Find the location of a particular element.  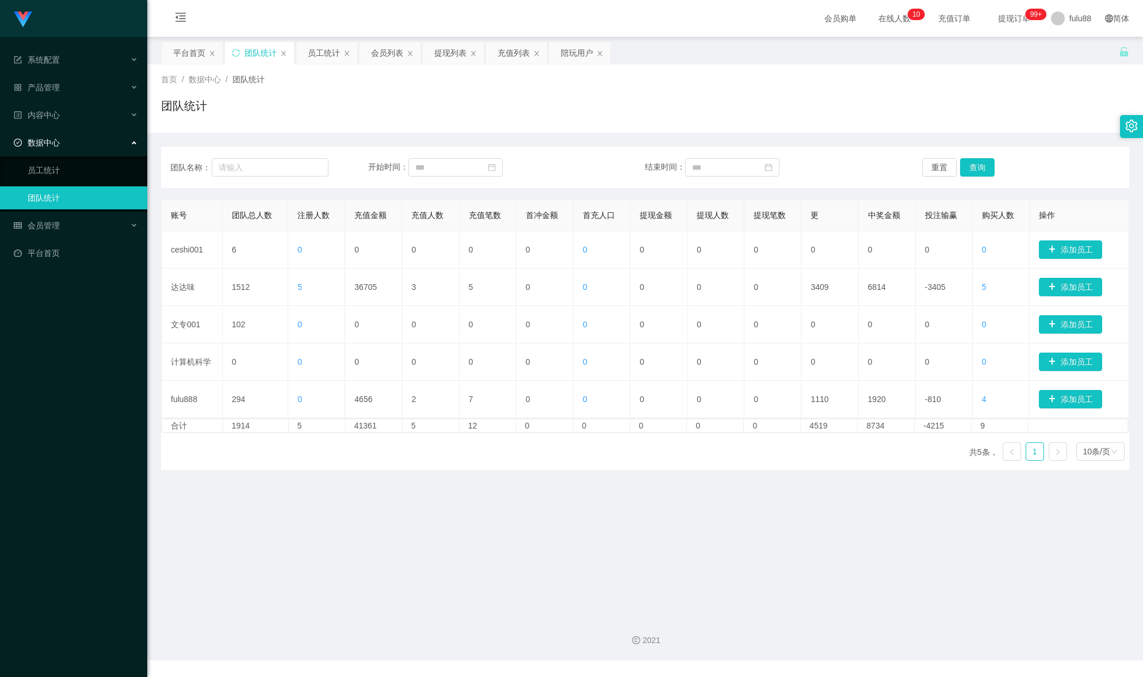

sup: 10 is located at coordinates (916, 14).